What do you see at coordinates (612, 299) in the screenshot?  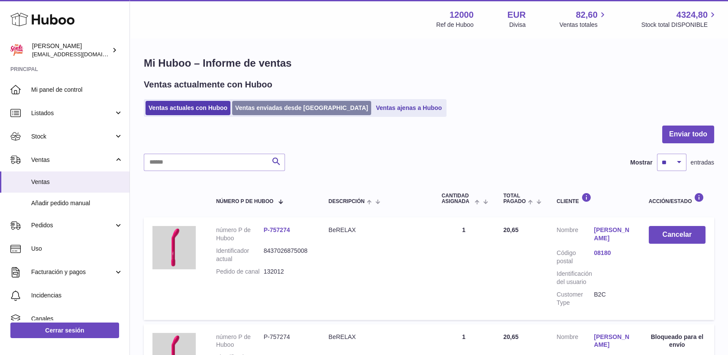 I see `dd: B2C` at bounding box center [612, 299].